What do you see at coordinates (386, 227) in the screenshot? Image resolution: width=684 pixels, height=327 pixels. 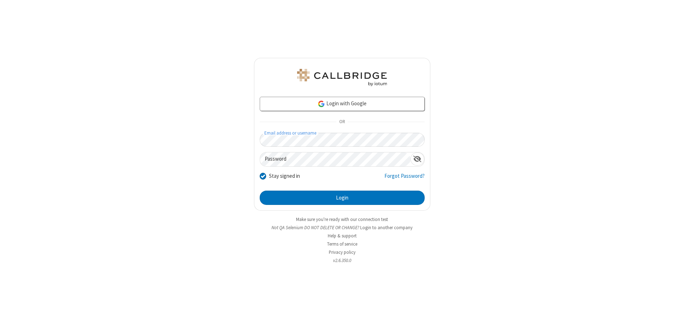 I see `button: Login to another company` at bounding box center [386, 227].